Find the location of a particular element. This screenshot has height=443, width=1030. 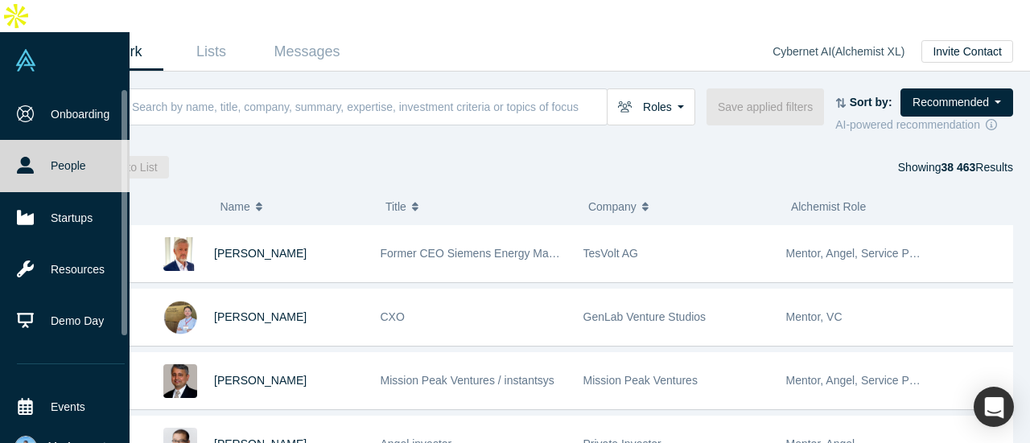

img: Alchemist Vault Logo is located at coordinates (26, 60).